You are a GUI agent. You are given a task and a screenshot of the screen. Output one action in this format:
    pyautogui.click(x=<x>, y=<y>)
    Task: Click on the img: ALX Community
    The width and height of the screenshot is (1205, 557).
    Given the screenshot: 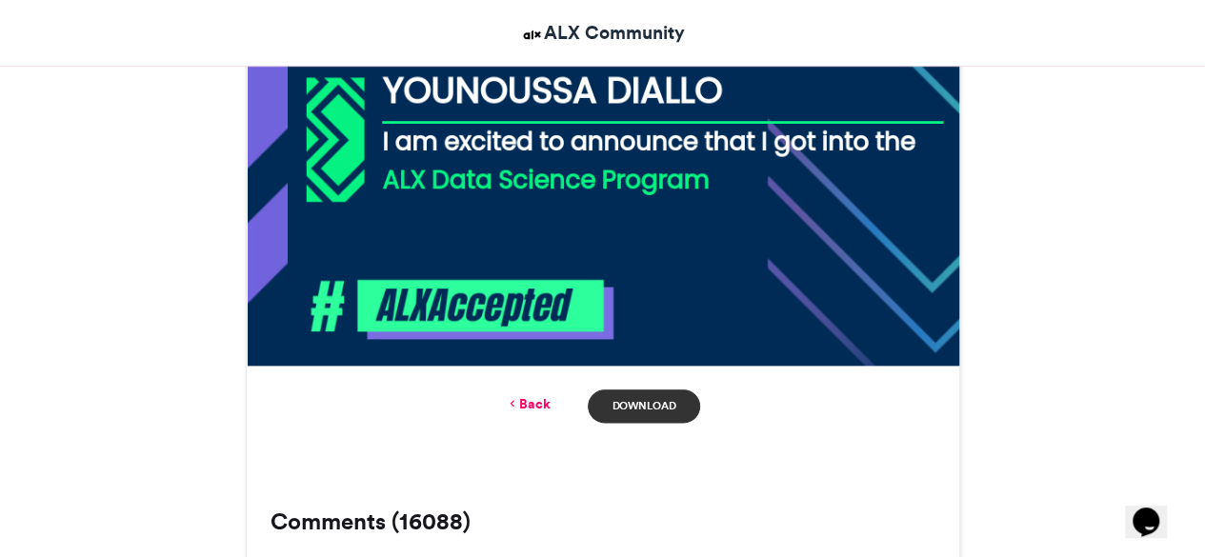 What is the action you would take?
    pyautogui.click(x=532, y=34)
    